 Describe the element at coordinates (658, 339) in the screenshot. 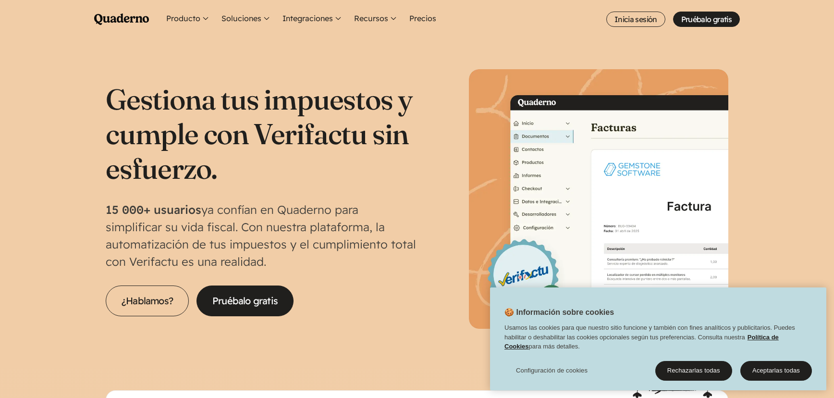

I see `div: Usamos las cookies para que nuestro sitio funcione y también con fines analíticos y publicitarios...` at that location.